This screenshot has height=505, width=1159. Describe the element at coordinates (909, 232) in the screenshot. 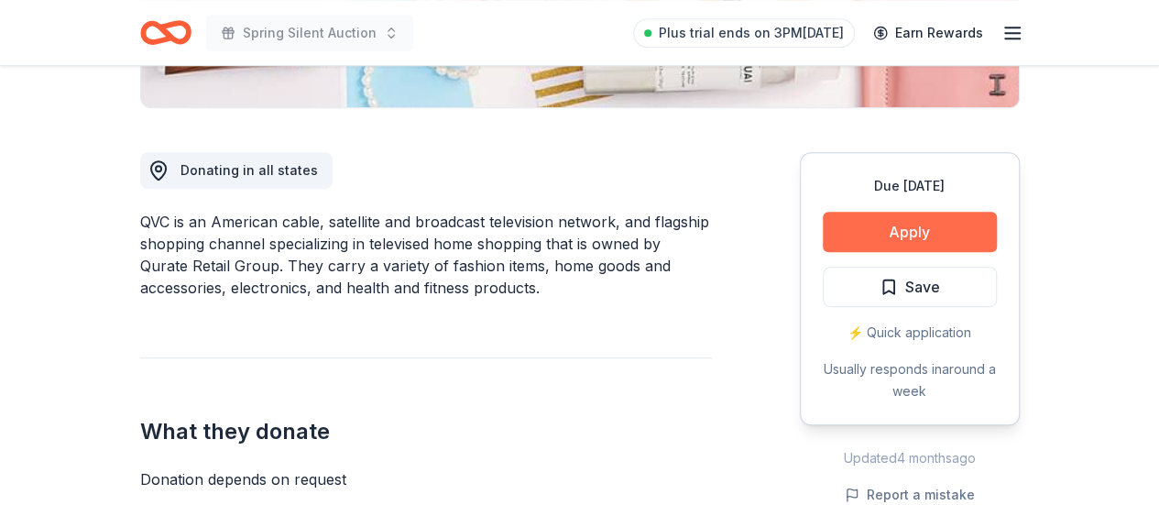

I see `button: Apply` at that location.